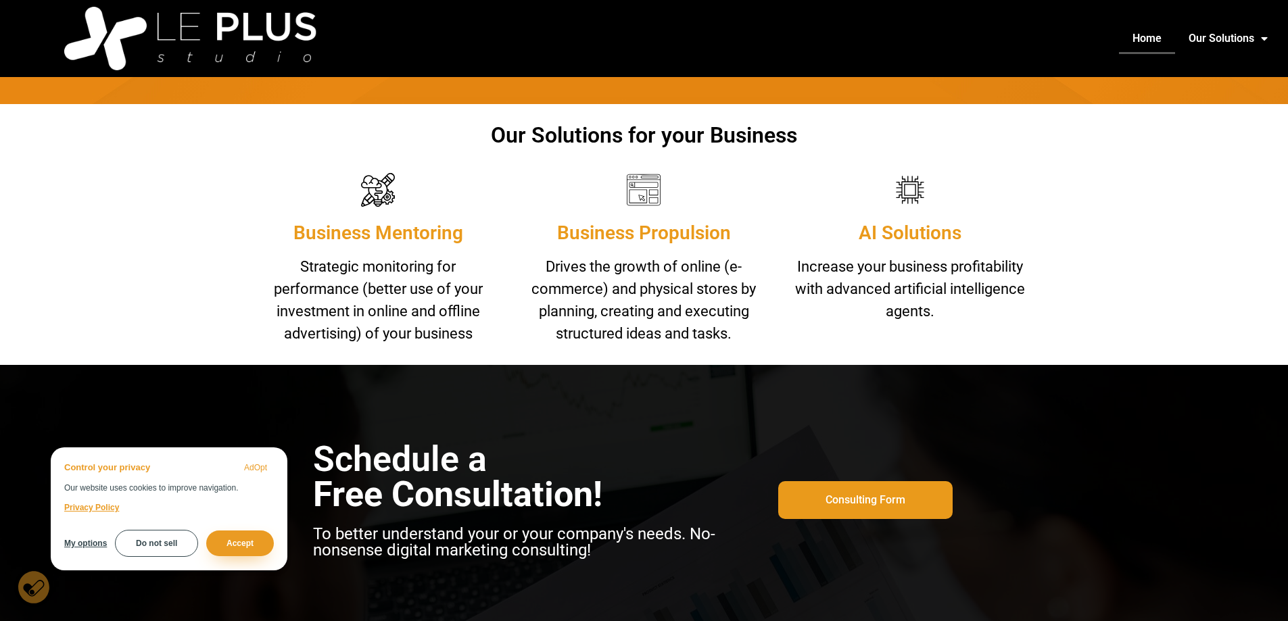  Describe the element at coordinates (910, 289) in the screenshot. I see `font: Increase your business profitability with advanced artificial intelligence agents.` at that location.